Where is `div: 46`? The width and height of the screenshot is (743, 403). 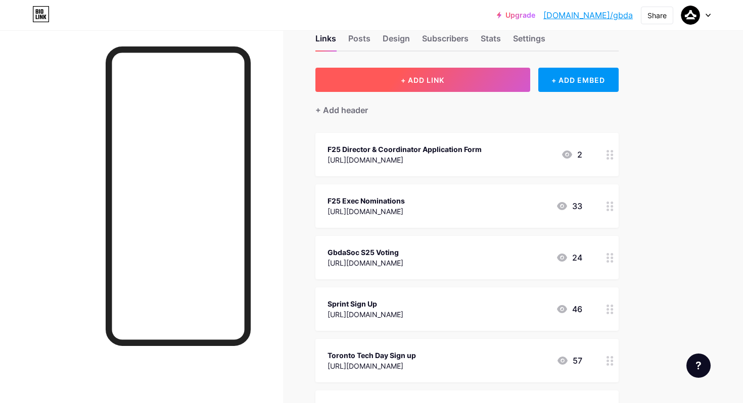
div: 46 is located at coordinates (569, 309).